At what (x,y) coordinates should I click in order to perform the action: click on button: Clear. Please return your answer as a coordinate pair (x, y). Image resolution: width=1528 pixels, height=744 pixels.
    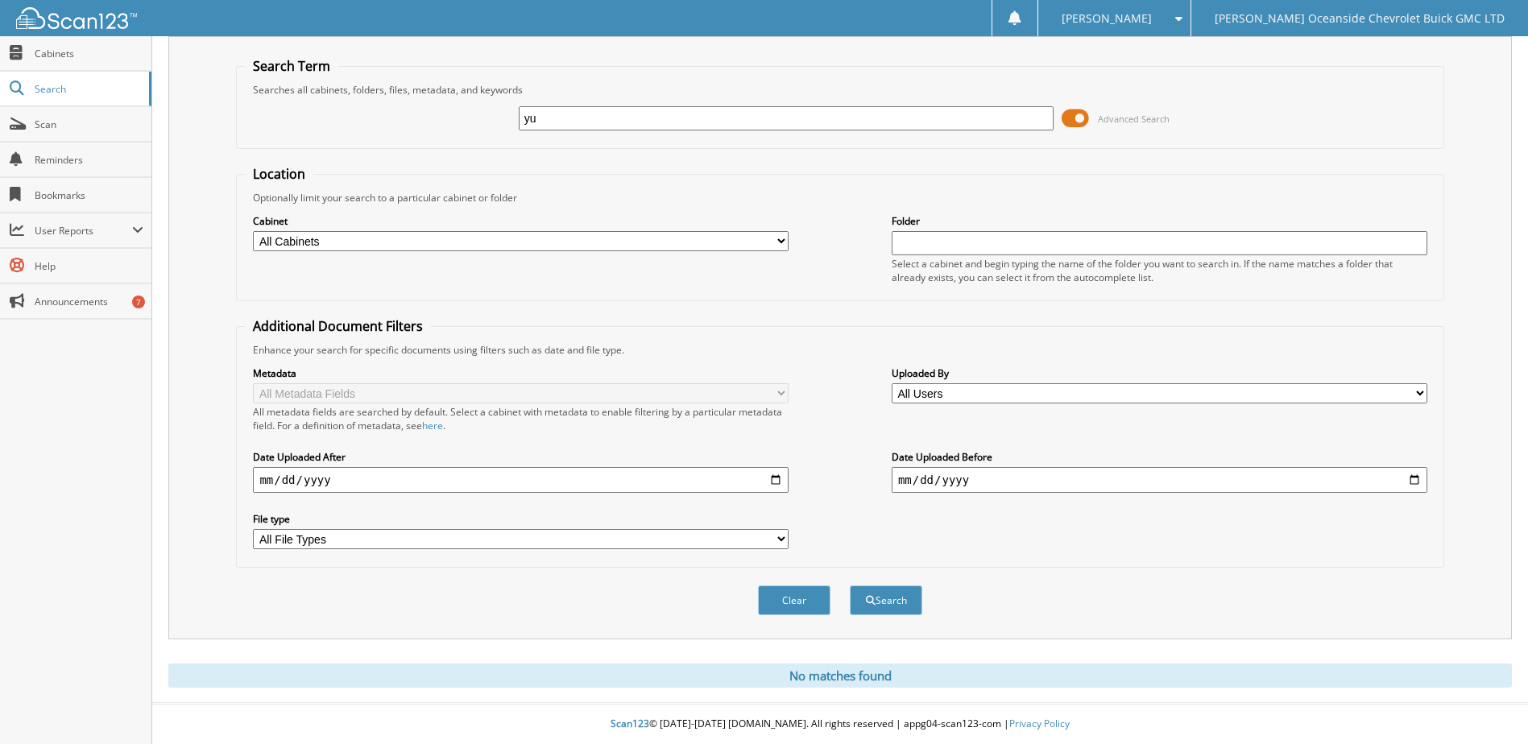
    Looking at the image, I should click on (794, 600).